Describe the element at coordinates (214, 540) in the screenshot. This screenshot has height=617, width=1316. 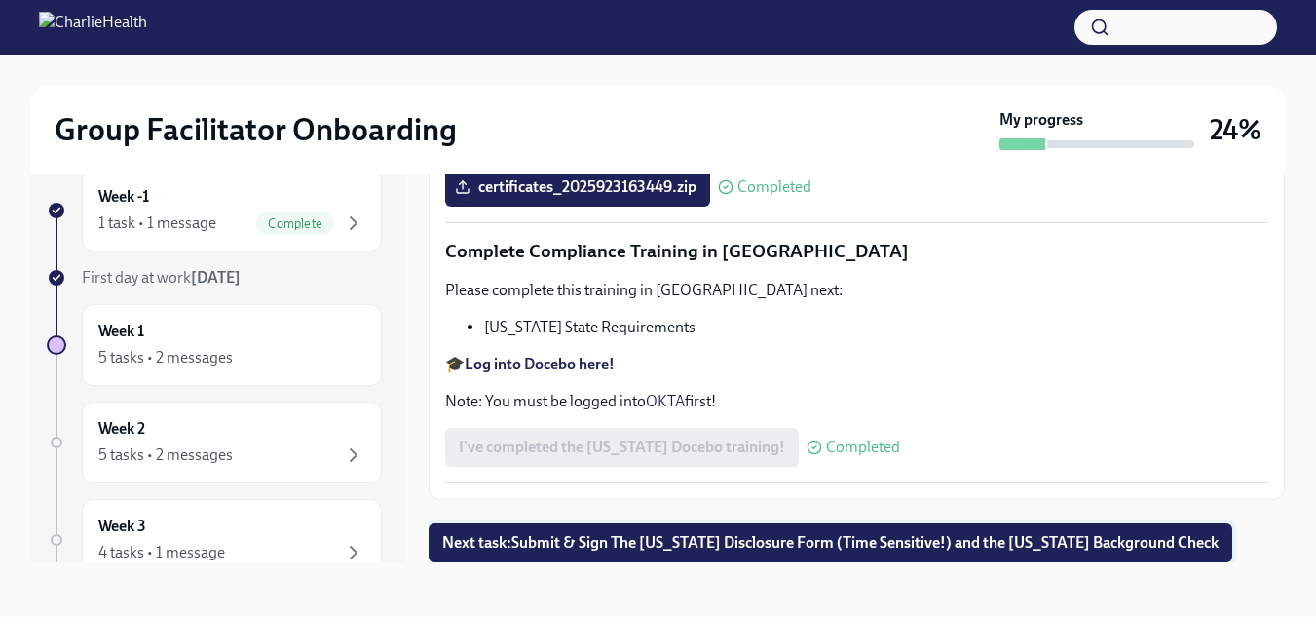
I see `a: Week 34 tasks • 1 message` at that location.